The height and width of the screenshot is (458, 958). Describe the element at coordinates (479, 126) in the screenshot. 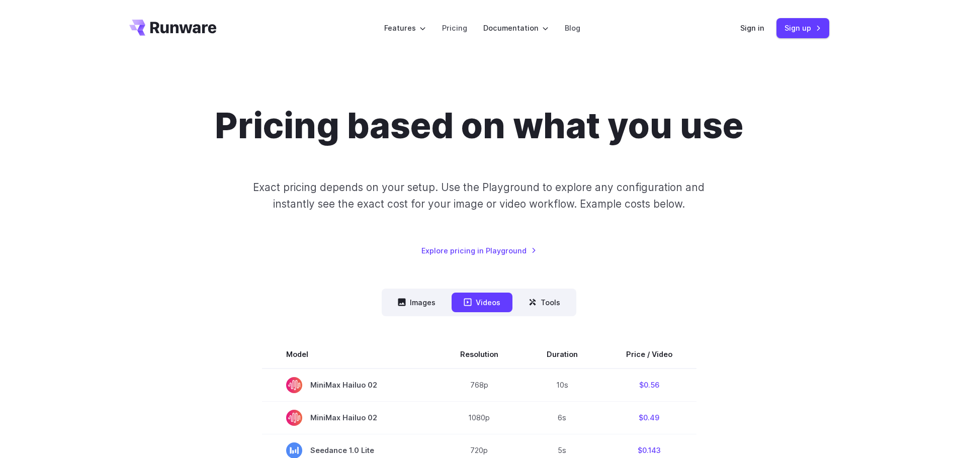

I see `h1: Pricing based on what you use` at that location.